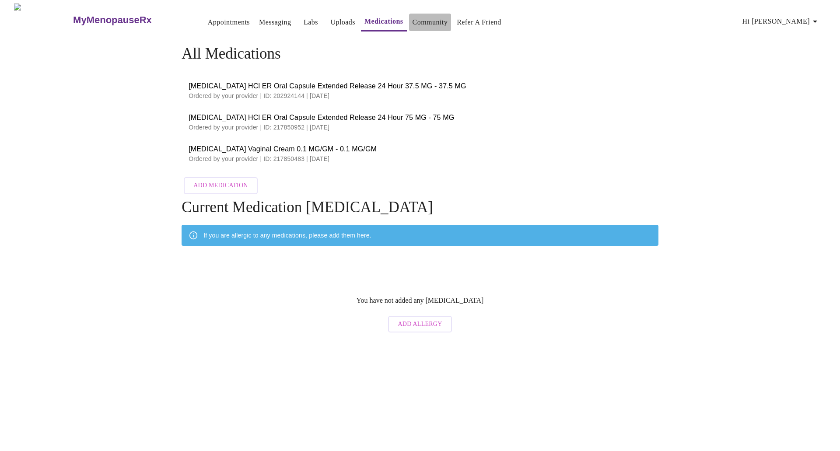 Image resolution: width=840 pixels, height=451 pixels. What do you see at coordinates (479, 22) in the screenshot?
I see `button: Refer a Friend` at bounding box center [479, 22].